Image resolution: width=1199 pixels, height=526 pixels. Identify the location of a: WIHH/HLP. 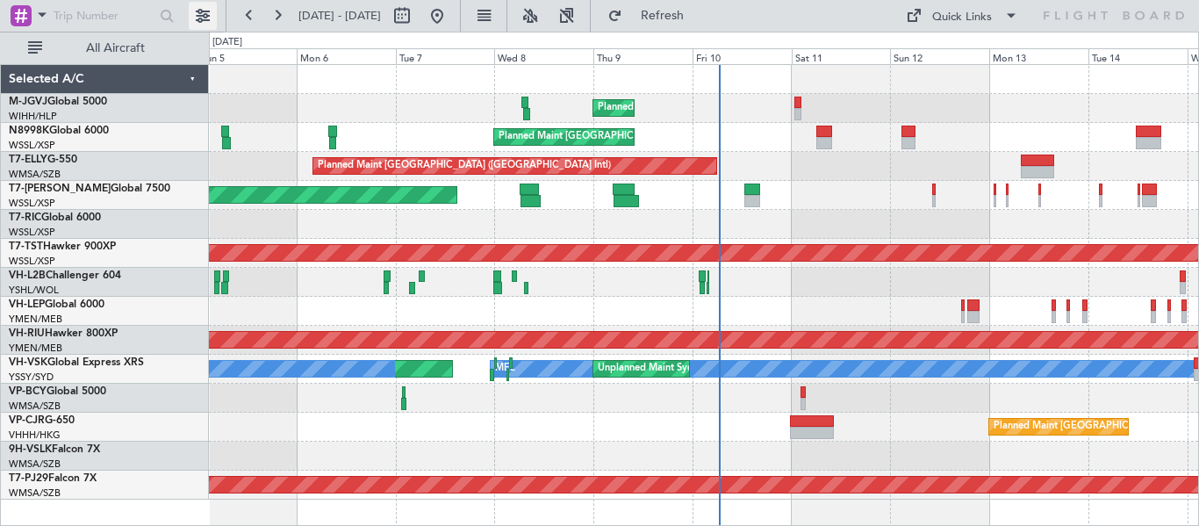
(32, 116).